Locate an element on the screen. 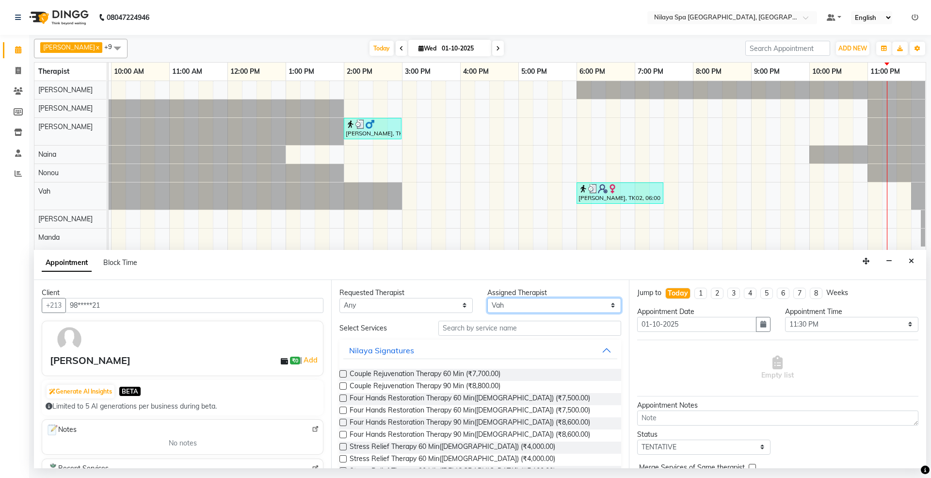 The height and width of the screenshot is (478, 931). span: Naina is located at coordinates (47, 154).